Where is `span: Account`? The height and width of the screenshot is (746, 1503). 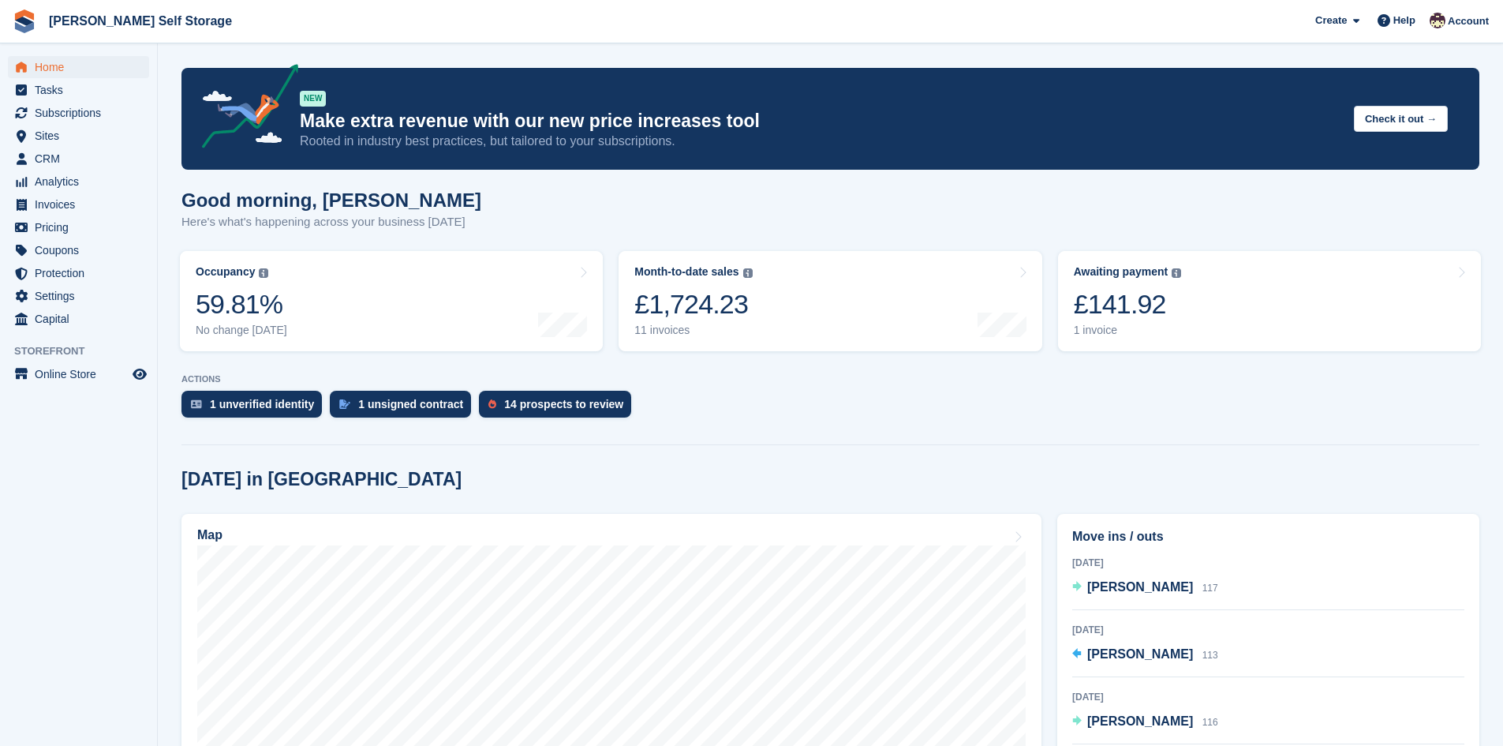 span: Account is located at coordinates (1469, 21).